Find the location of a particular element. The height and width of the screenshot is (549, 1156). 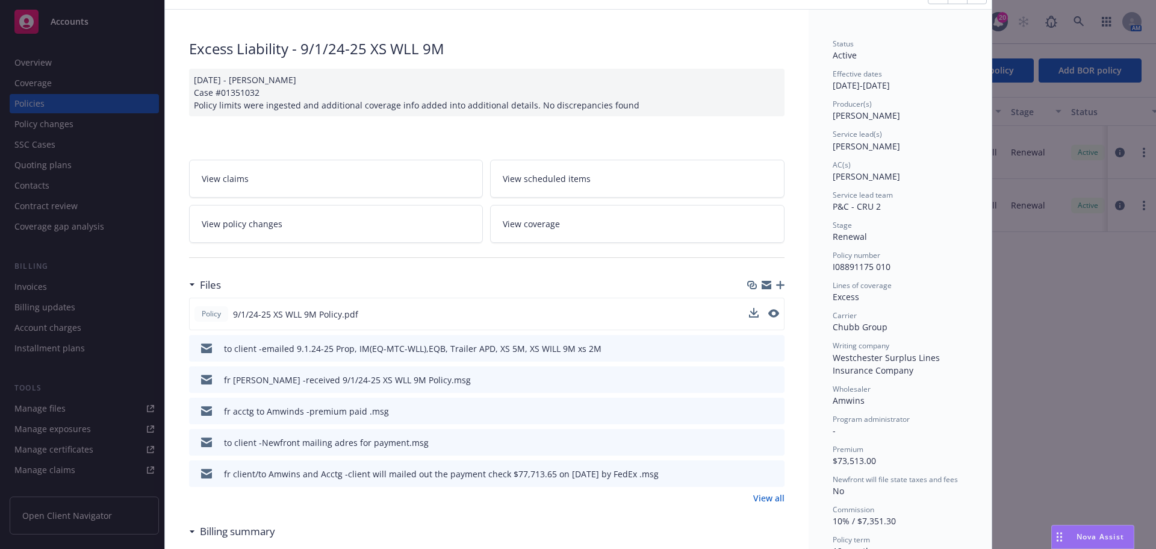

span: P&C - CRU 2 is located at coordinates (857, 206).